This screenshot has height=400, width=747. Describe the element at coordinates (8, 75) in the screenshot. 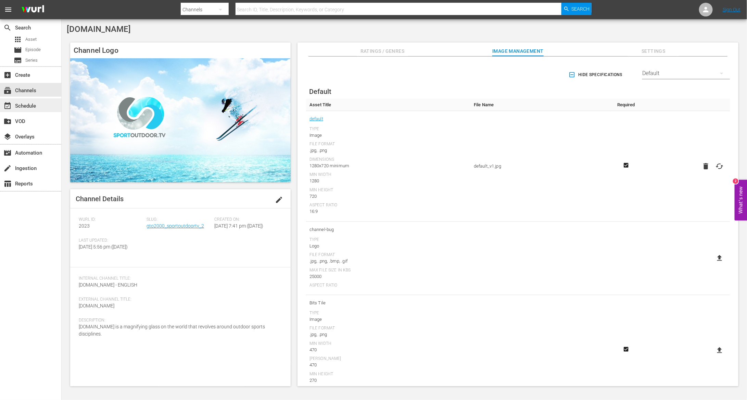

I see `span: Create` at that location.